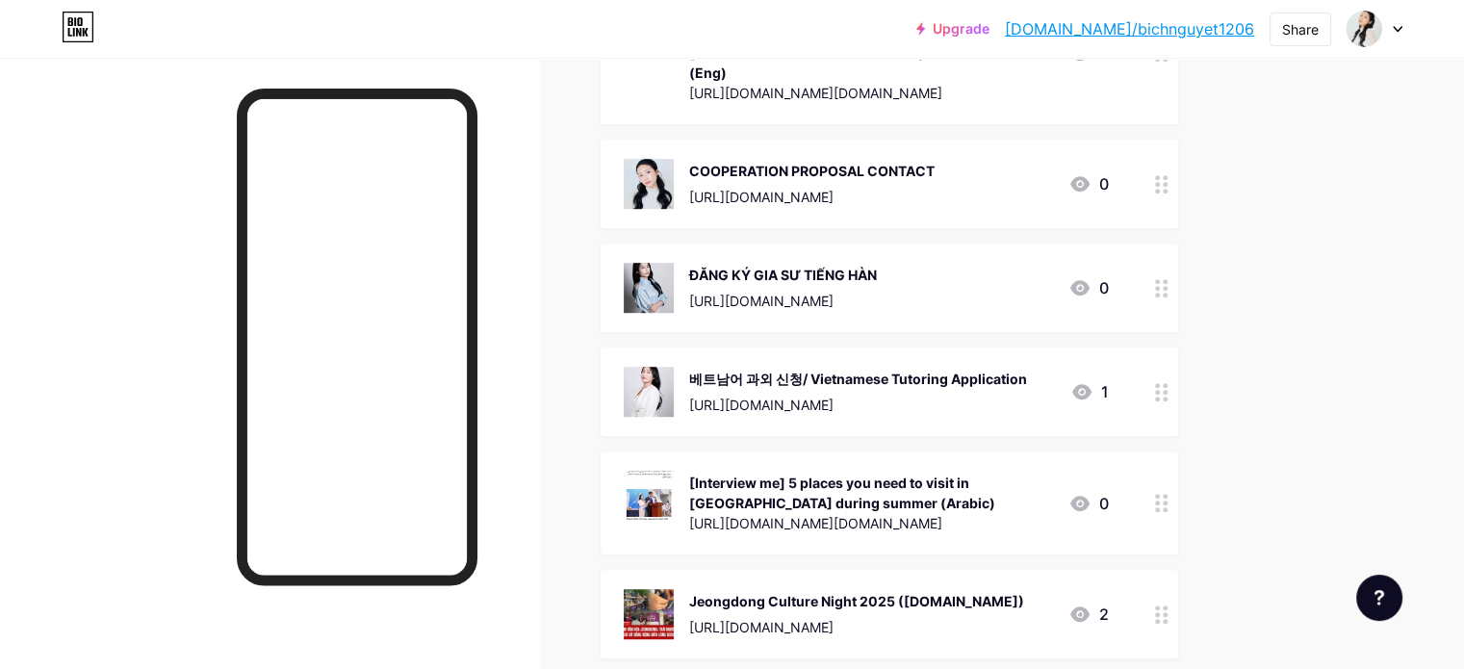 The width and height of the screenshot is (1464, 669). Describe the element at coordinates (1364, 29) in the screenshot. I see `img: bichnguyet1206` at that location.